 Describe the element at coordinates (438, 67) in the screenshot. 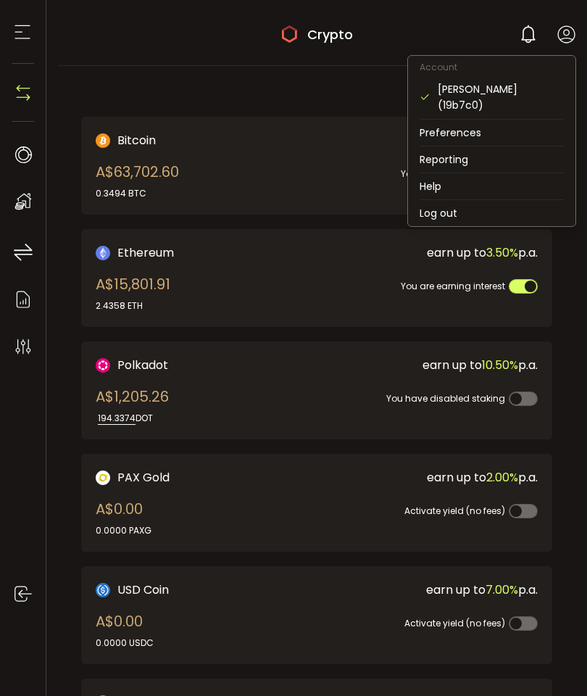

I see `span: Account` at that location.